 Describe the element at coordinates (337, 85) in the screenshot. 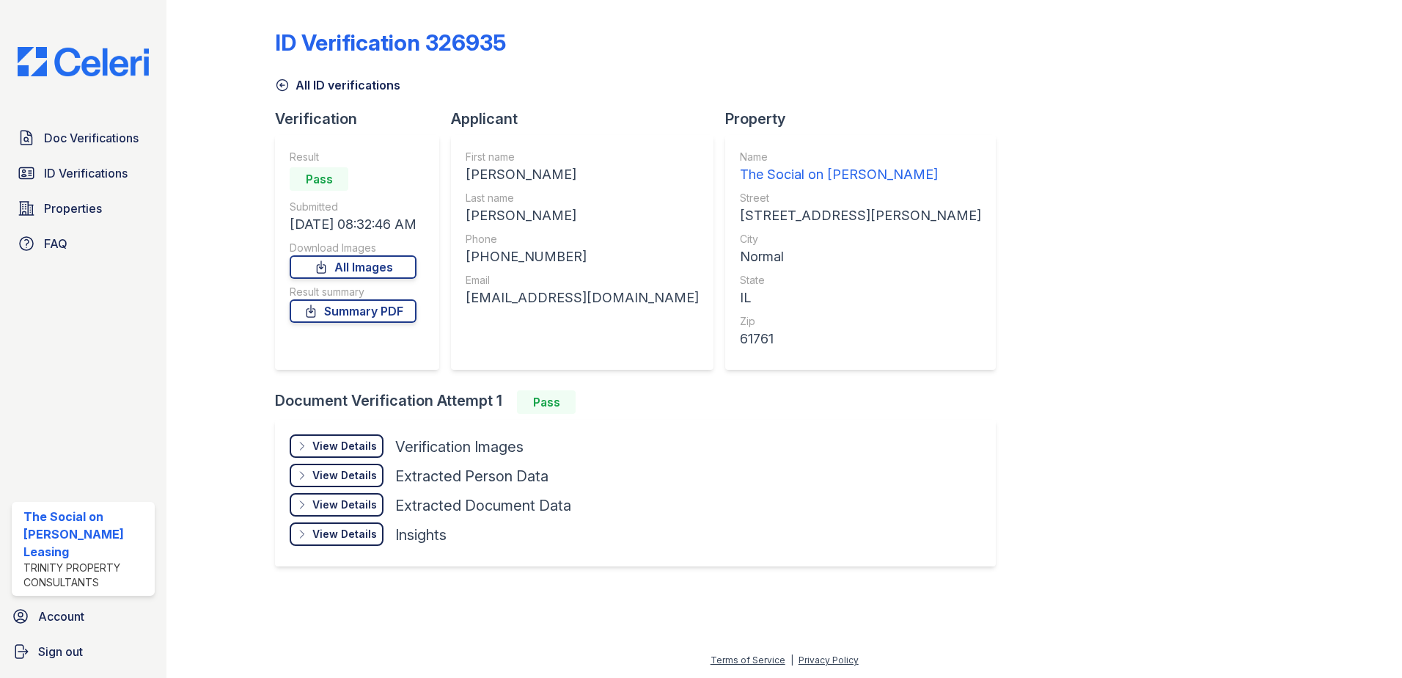

I see `a: All ID verifications` at that location.